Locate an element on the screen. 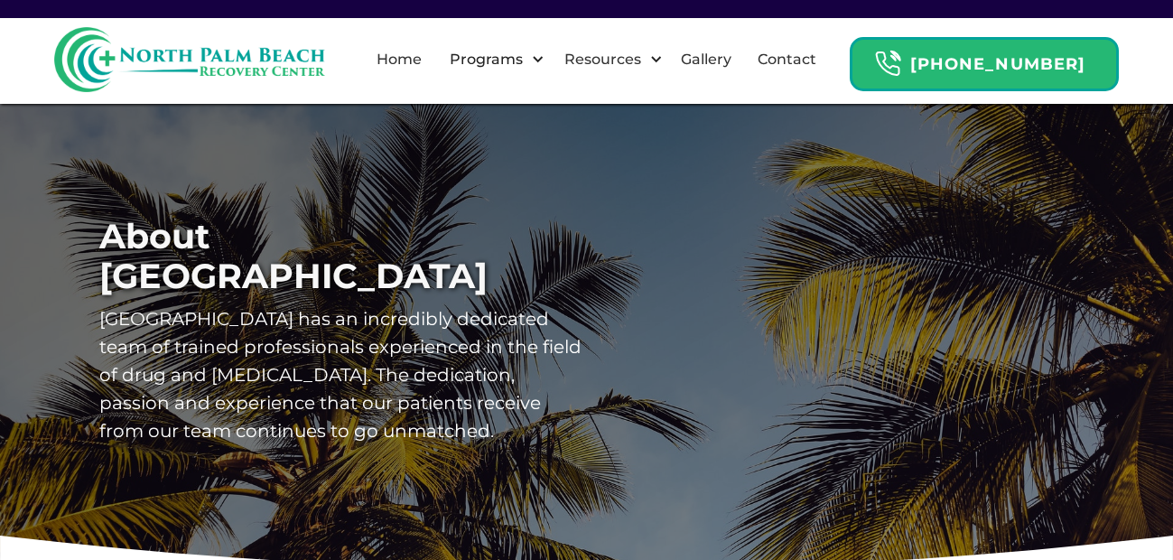 This screenshot has height=560, width=1173. div: Resources is located at coordinates (602, 60).